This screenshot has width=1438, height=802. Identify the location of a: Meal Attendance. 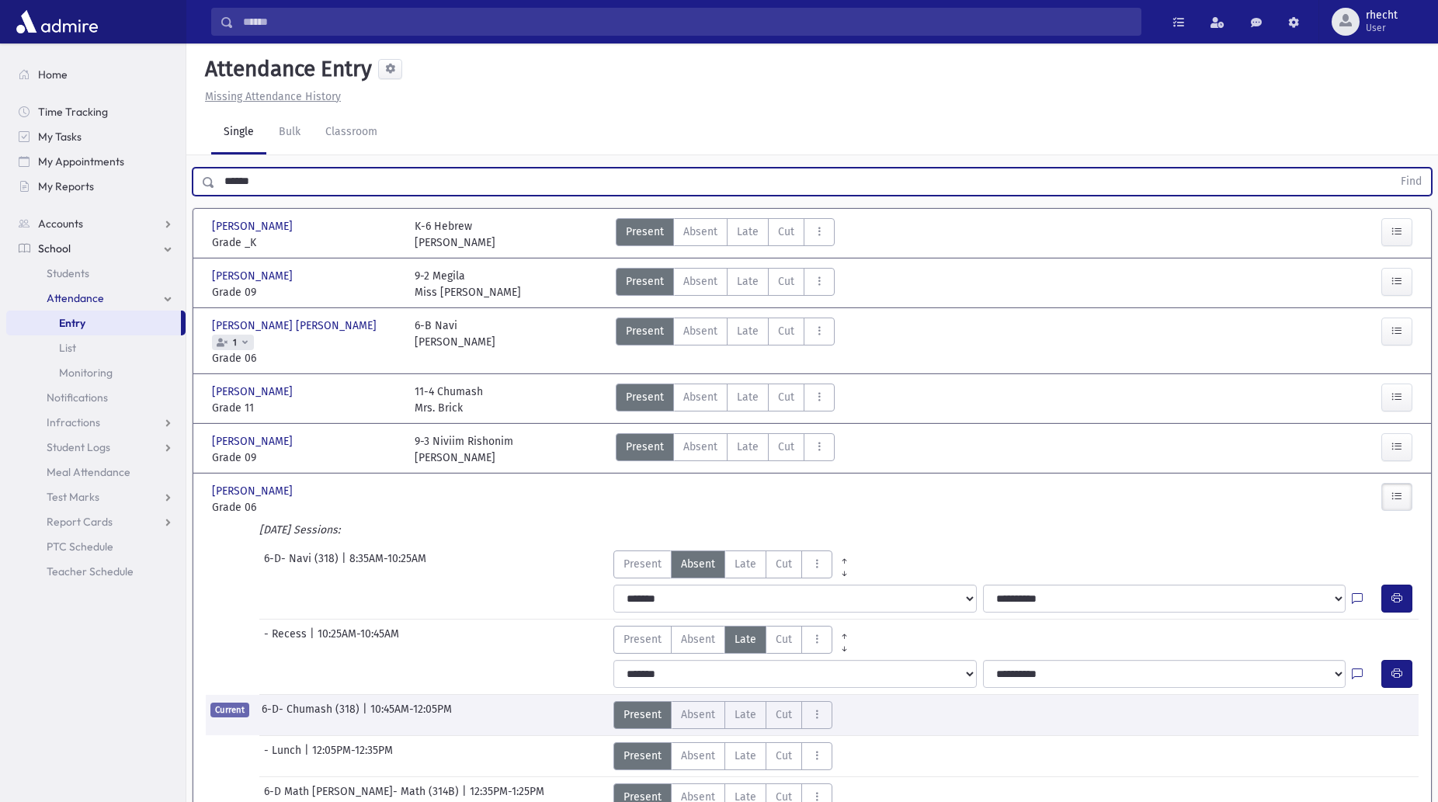
(95, 472).